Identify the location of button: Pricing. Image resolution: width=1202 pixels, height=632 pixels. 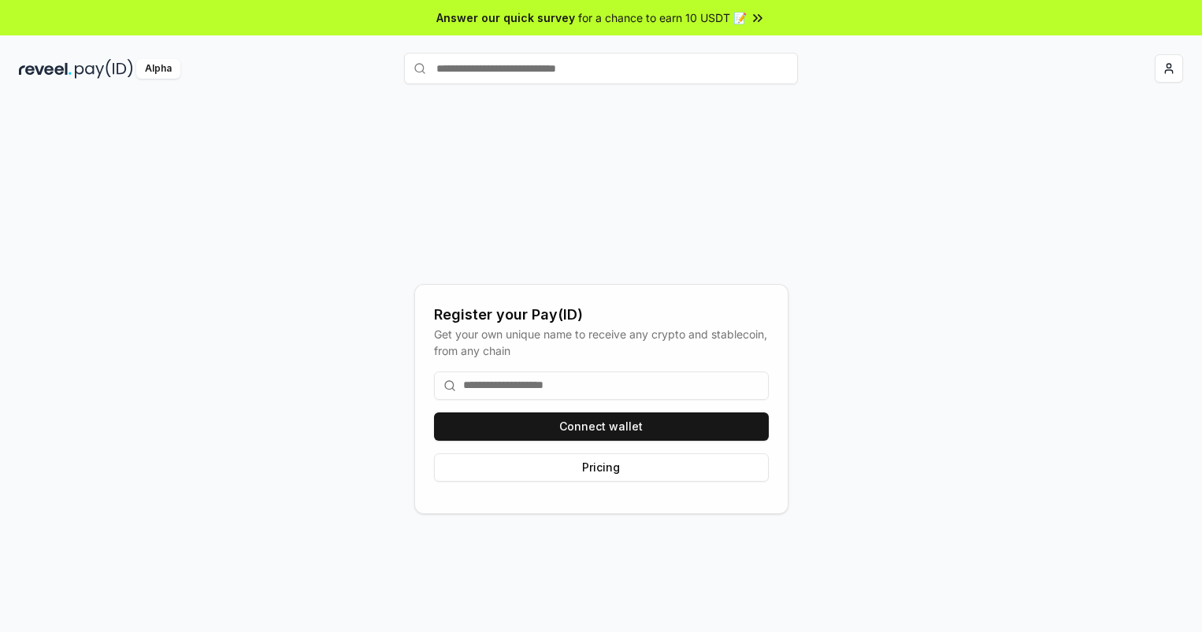
(601, 468).